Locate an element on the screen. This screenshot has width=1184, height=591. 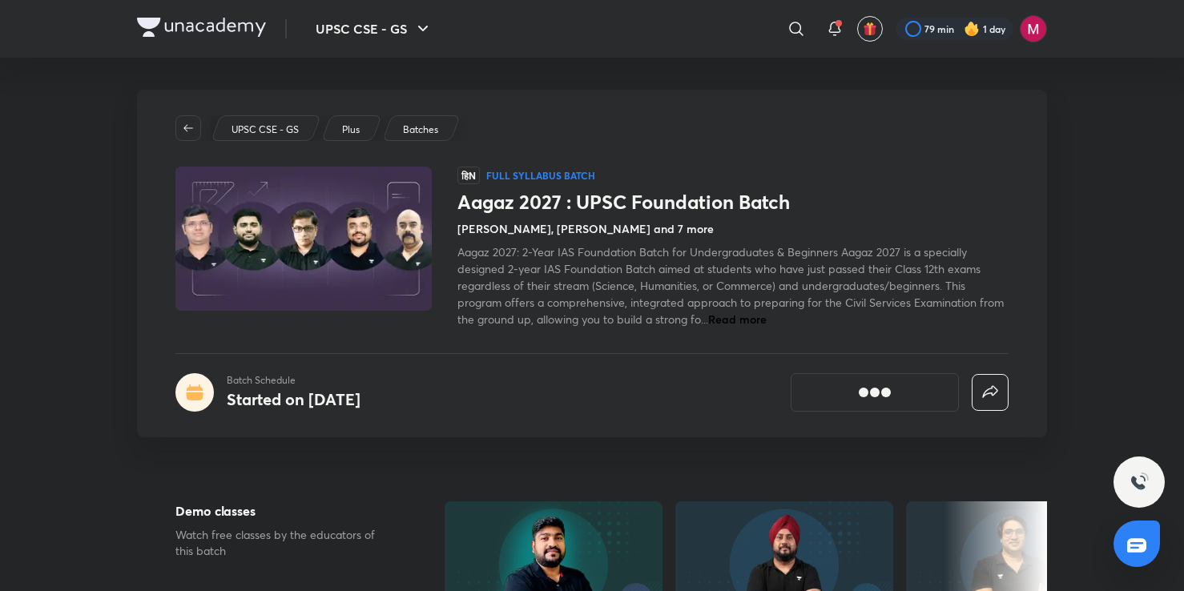
h5: Demo classes is located at coordinates (284, 511).